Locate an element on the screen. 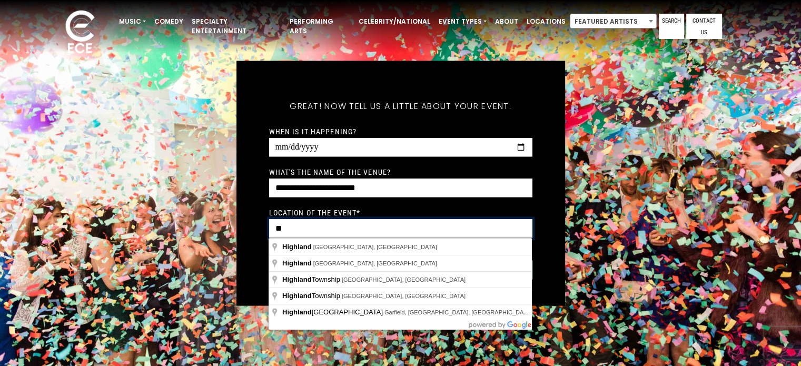  a: Contact Us is located at coordinates (704, 26).